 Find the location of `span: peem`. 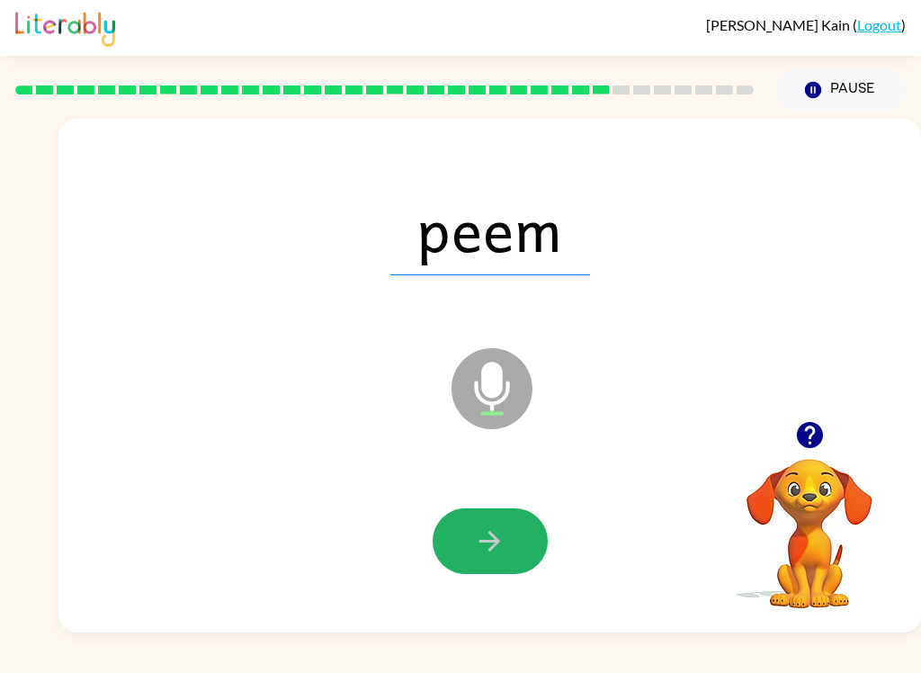

span: peem is located at coordinates (490, 229).